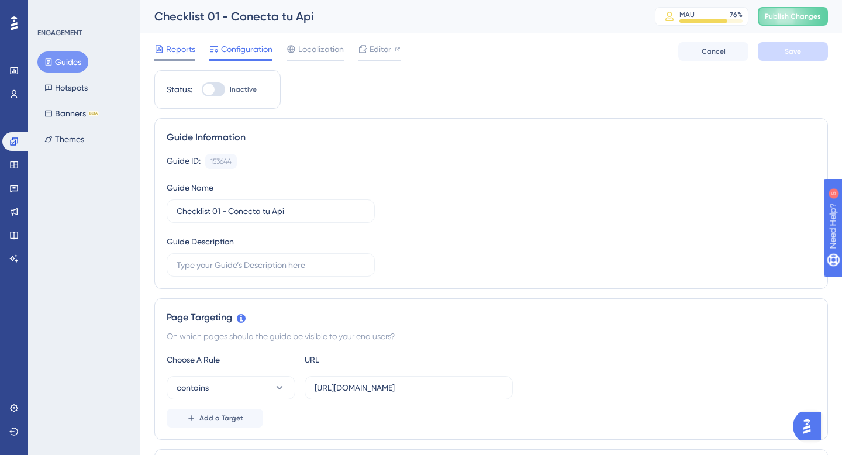  I want to click on span: Reports, so click(181, 49).